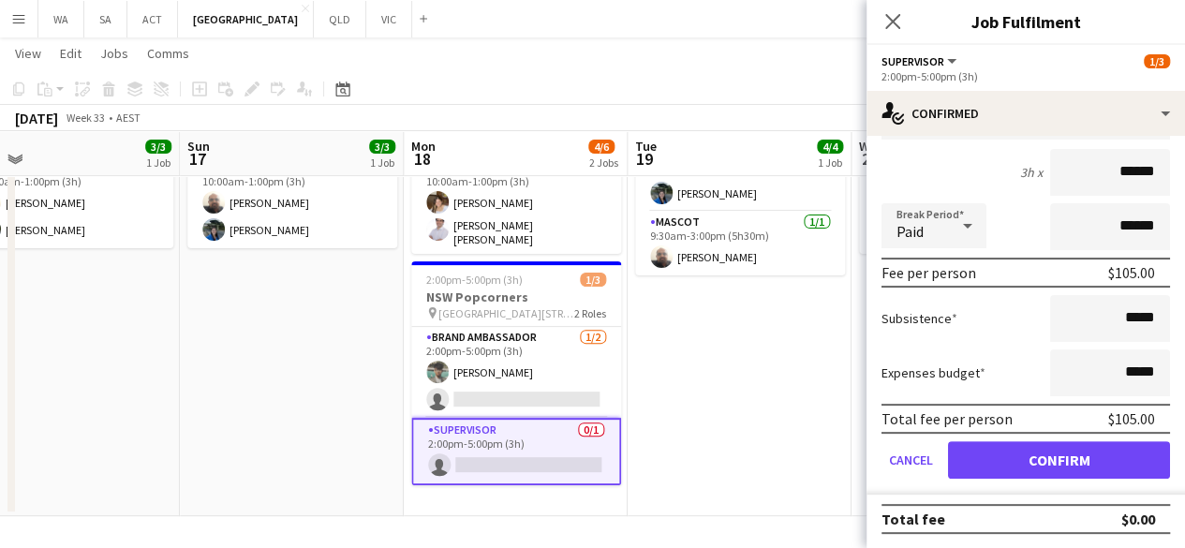 This screenshot has width=1185, height=548. I want to click on a: Comms, so click(168, 53).